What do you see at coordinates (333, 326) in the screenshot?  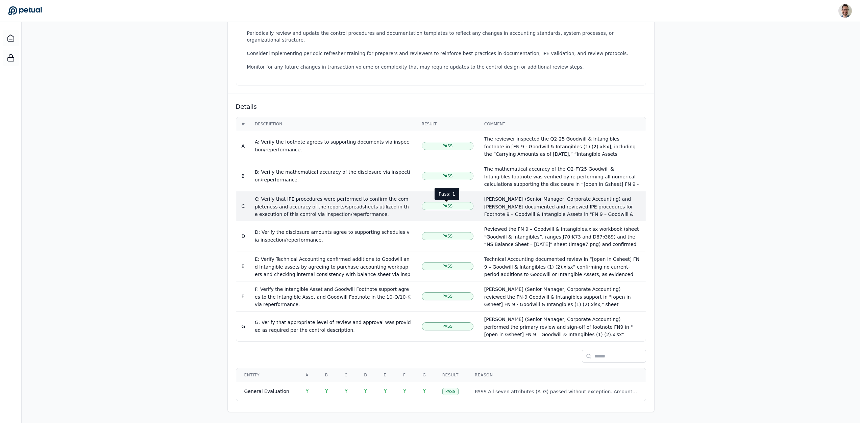 I see `div: G: Verify that appropriate level of review and approval was provided as required per the control ...` at bounding box center [333, 326].